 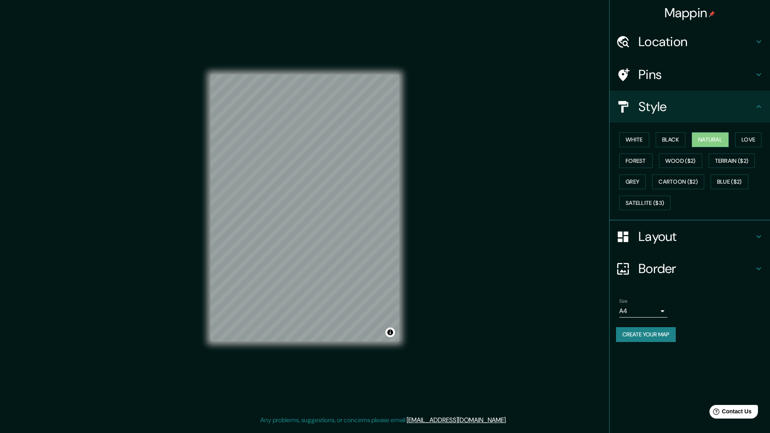 I want to click on label: Size, so click(x=624, y=301).